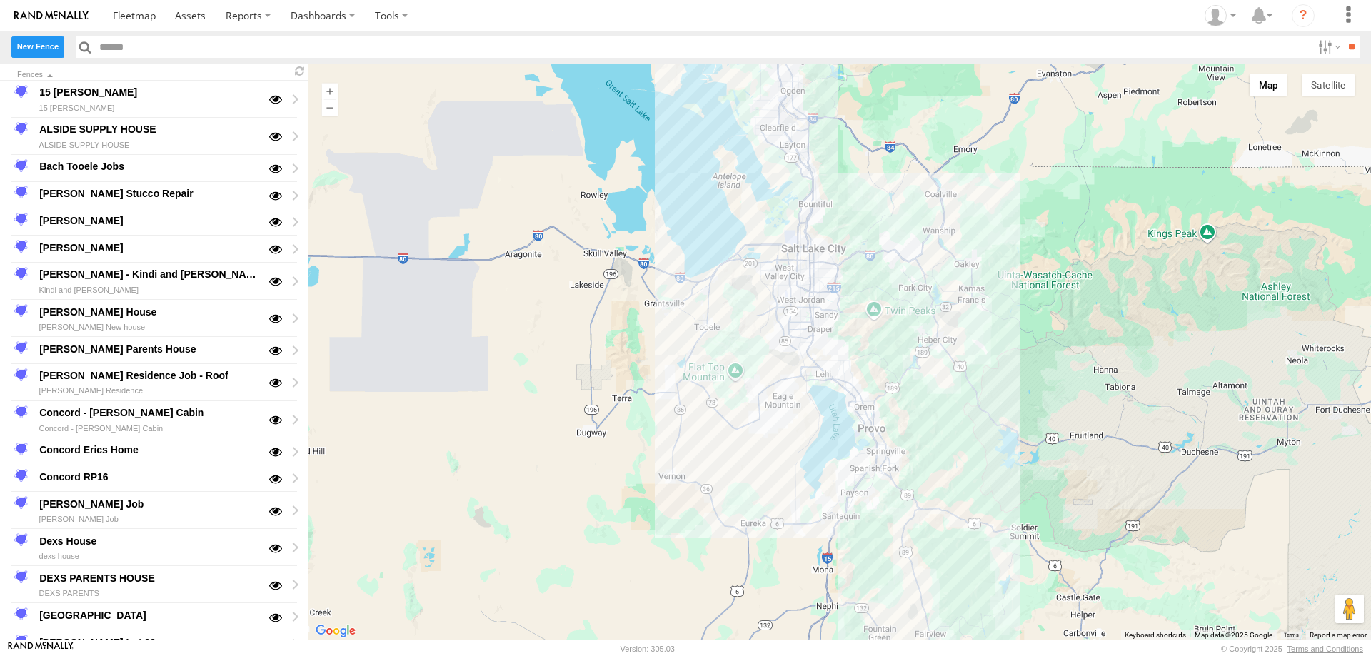 The image size is (1371, 656). What do you see at coordinates (148, 593) in the screenshot?
I see `div: DEXS PARENTS` at bounding box center [148, 593].